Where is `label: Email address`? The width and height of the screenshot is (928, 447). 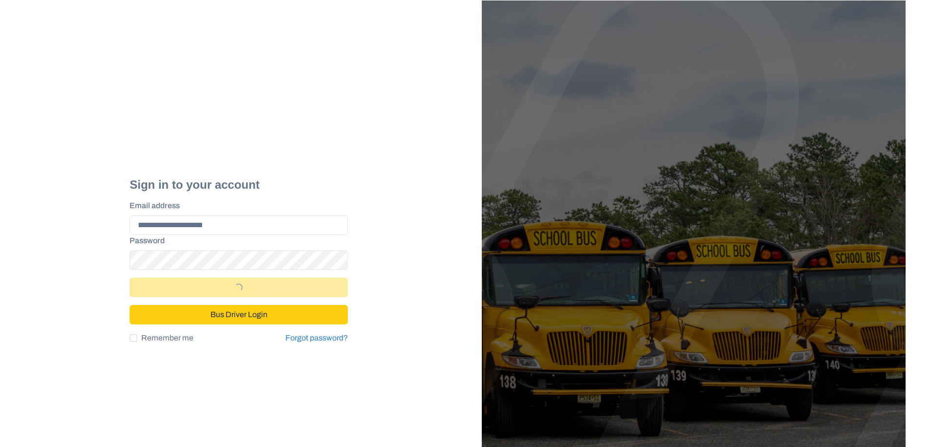 label: Email address is located at coordinates (236, 206).